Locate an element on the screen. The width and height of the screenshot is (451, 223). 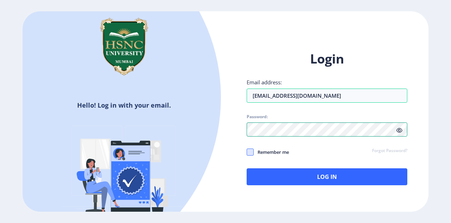
span: Remember me is located at coordinates (272, 152).